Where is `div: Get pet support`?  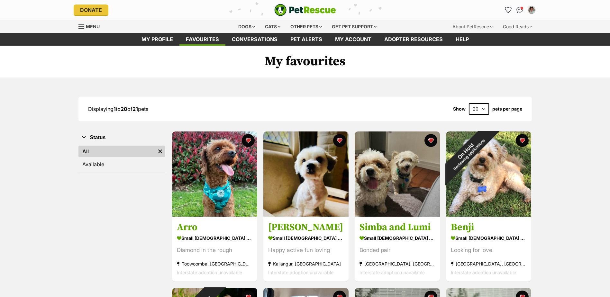
div: Get pet support is located at coordinates (354, 27).